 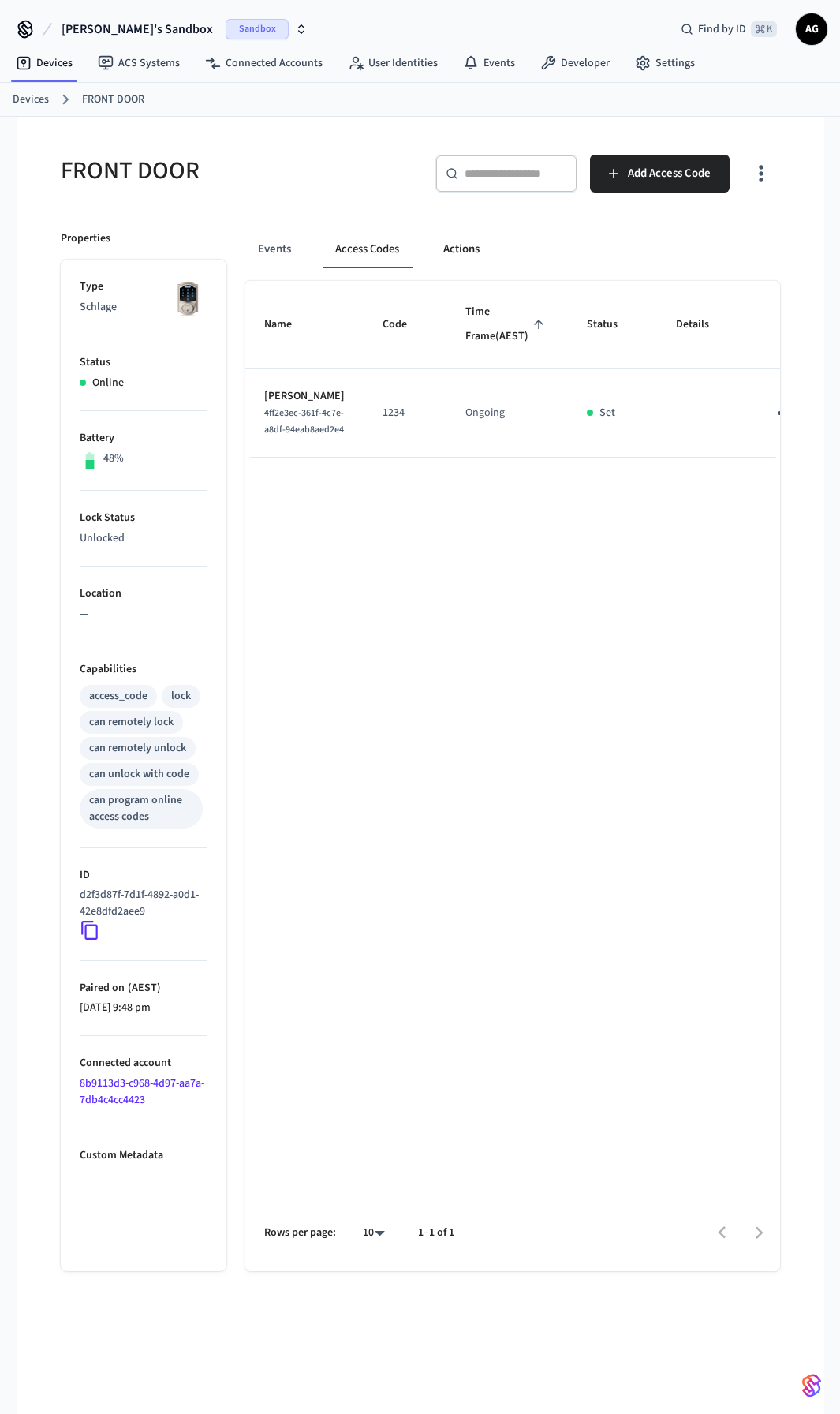 I want to click on p: Properties, so click(x=85, y=238).